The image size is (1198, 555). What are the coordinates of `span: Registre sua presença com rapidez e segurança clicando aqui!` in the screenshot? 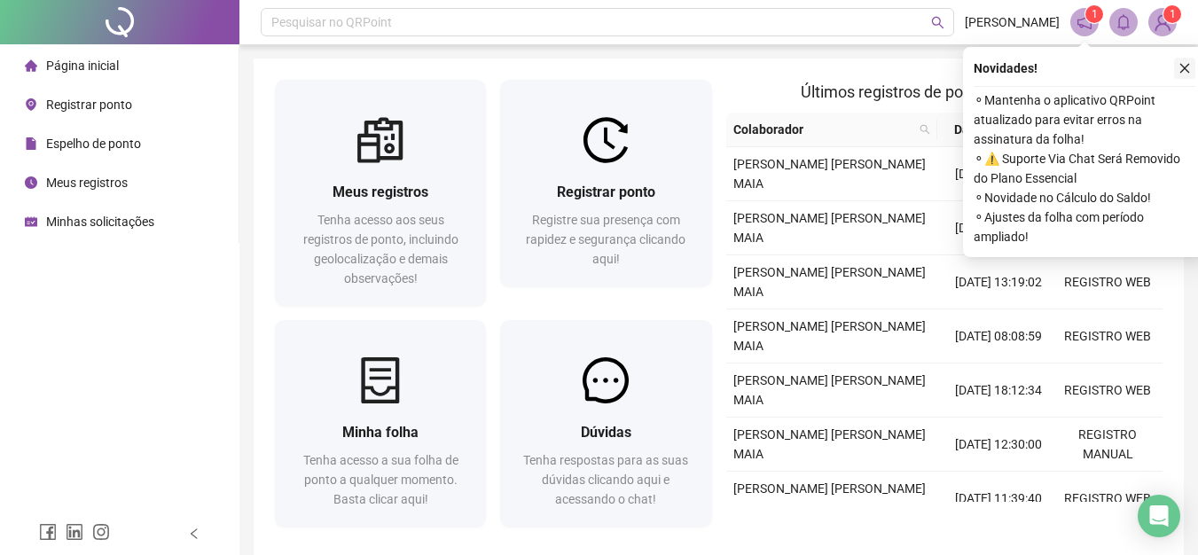 It's located at (606, 239).